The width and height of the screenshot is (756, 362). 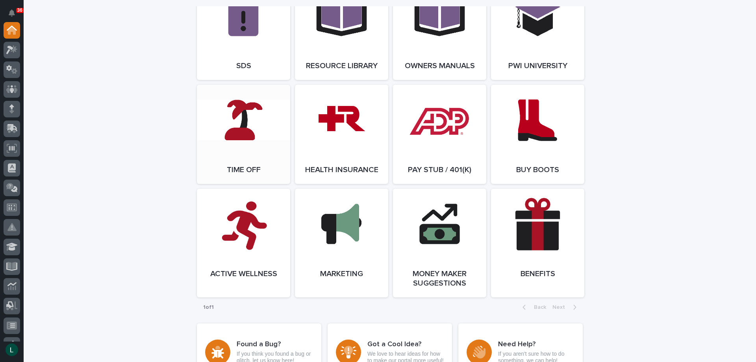 I want to click on a: Active Wellness, so click(x=243, y=243).